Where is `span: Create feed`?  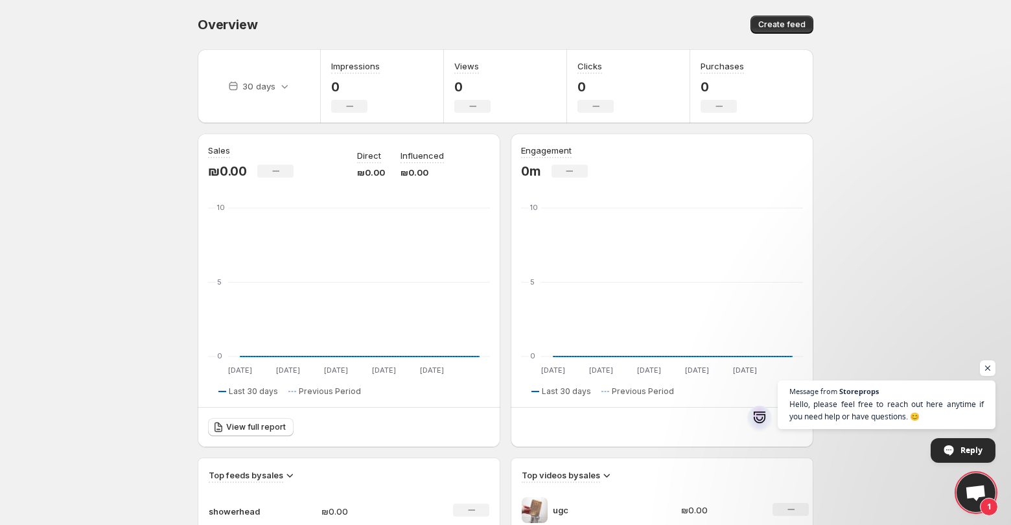
span: Create feed is located at coordinates (782, 25).